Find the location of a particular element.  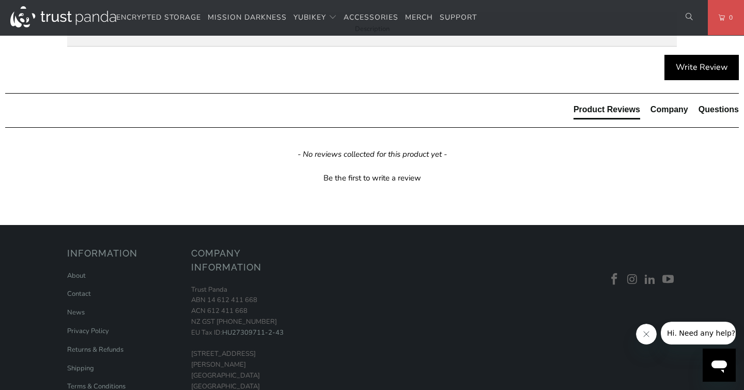

div: Company is located at coordinates (670, 110).